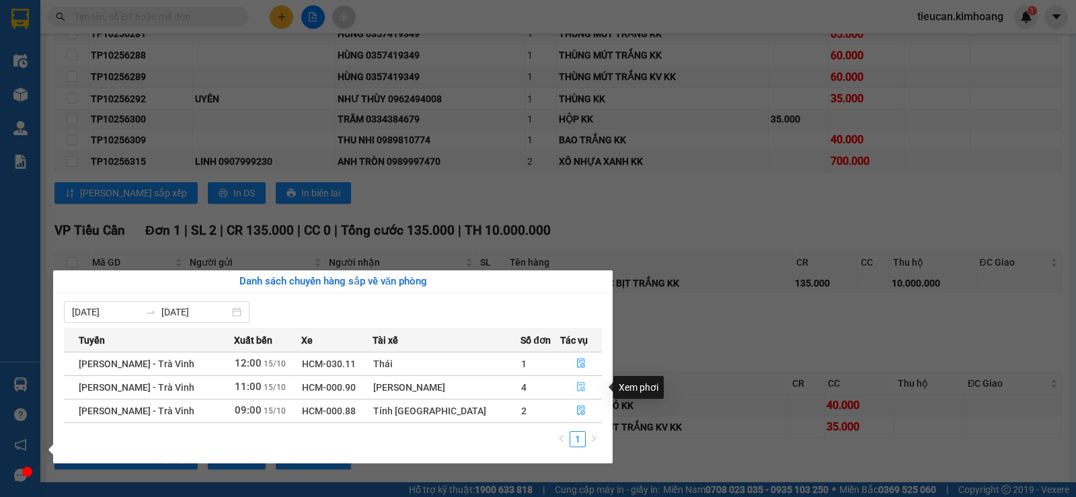 This screenshot has width=1076, height=497. I want to click on span: Xe, so click(307, 340).